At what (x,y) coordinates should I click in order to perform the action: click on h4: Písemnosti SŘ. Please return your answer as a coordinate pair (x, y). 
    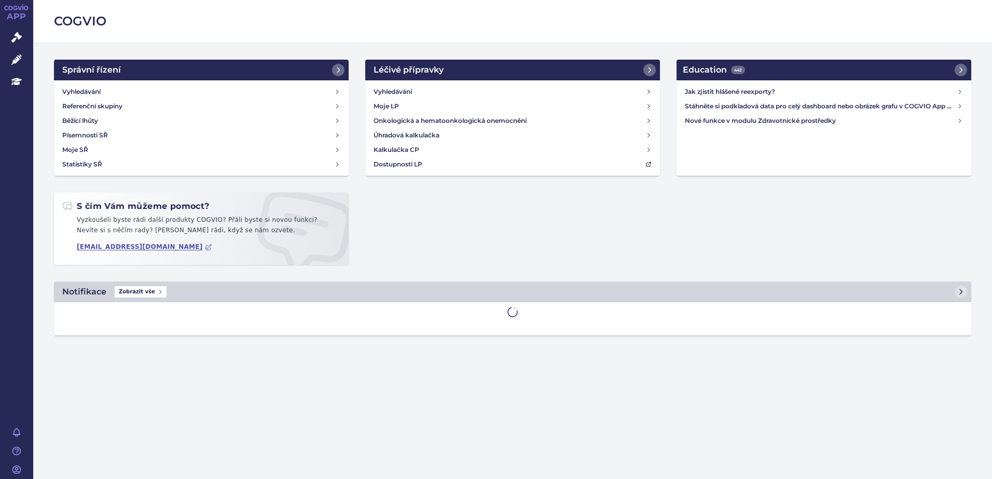
    Looking at the image, I should click on (85, 135).